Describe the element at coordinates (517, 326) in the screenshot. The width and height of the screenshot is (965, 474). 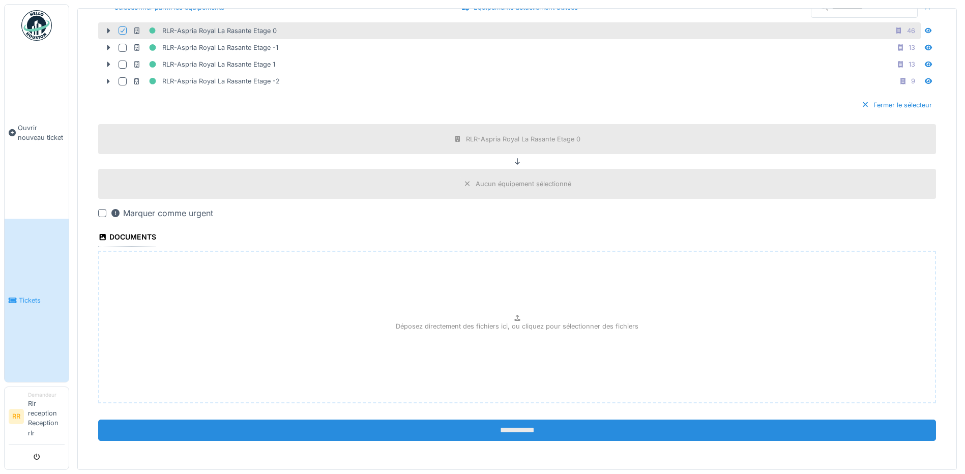
I see `p: Déposez directement des fichiers ici, ou cliquez pour sélectionner des fichiers` at that location.